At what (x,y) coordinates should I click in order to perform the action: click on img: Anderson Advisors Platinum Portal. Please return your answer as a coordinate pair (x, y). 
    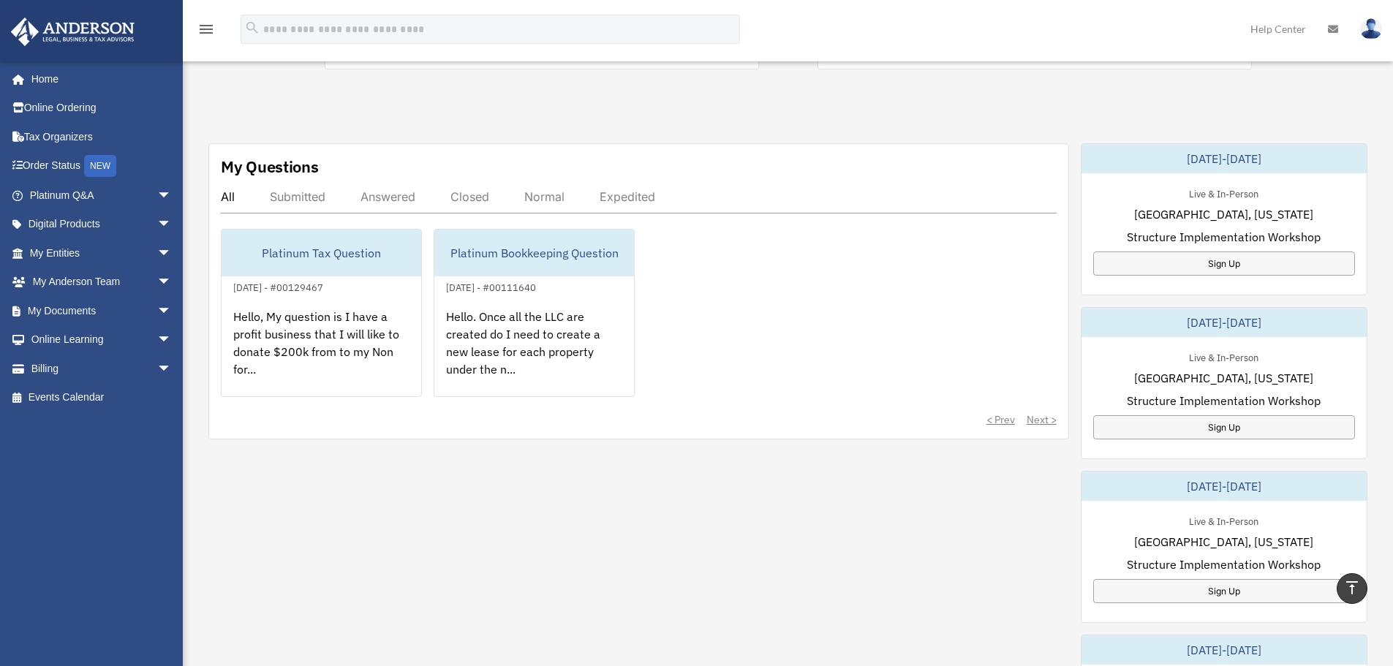
    Looking at the image, I should click on (72, 31).